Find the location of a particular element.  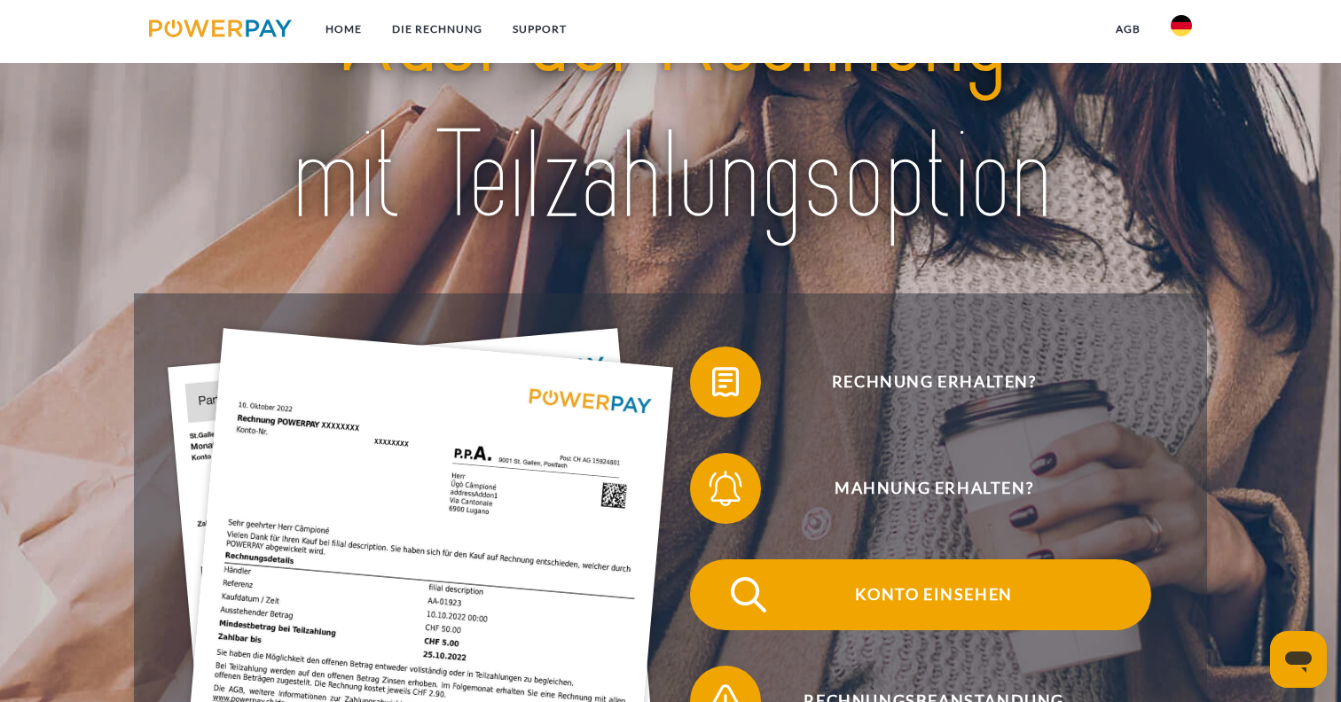

img: qb_bell.svg is located at coordinates (726, 489).